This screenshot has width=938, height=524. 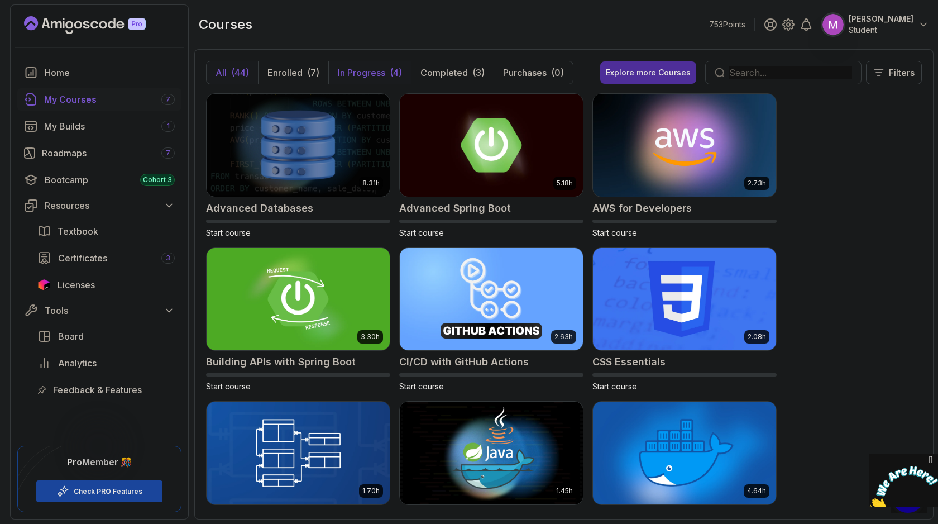 I want to click on button: All(44), so click(x=232, y=73).